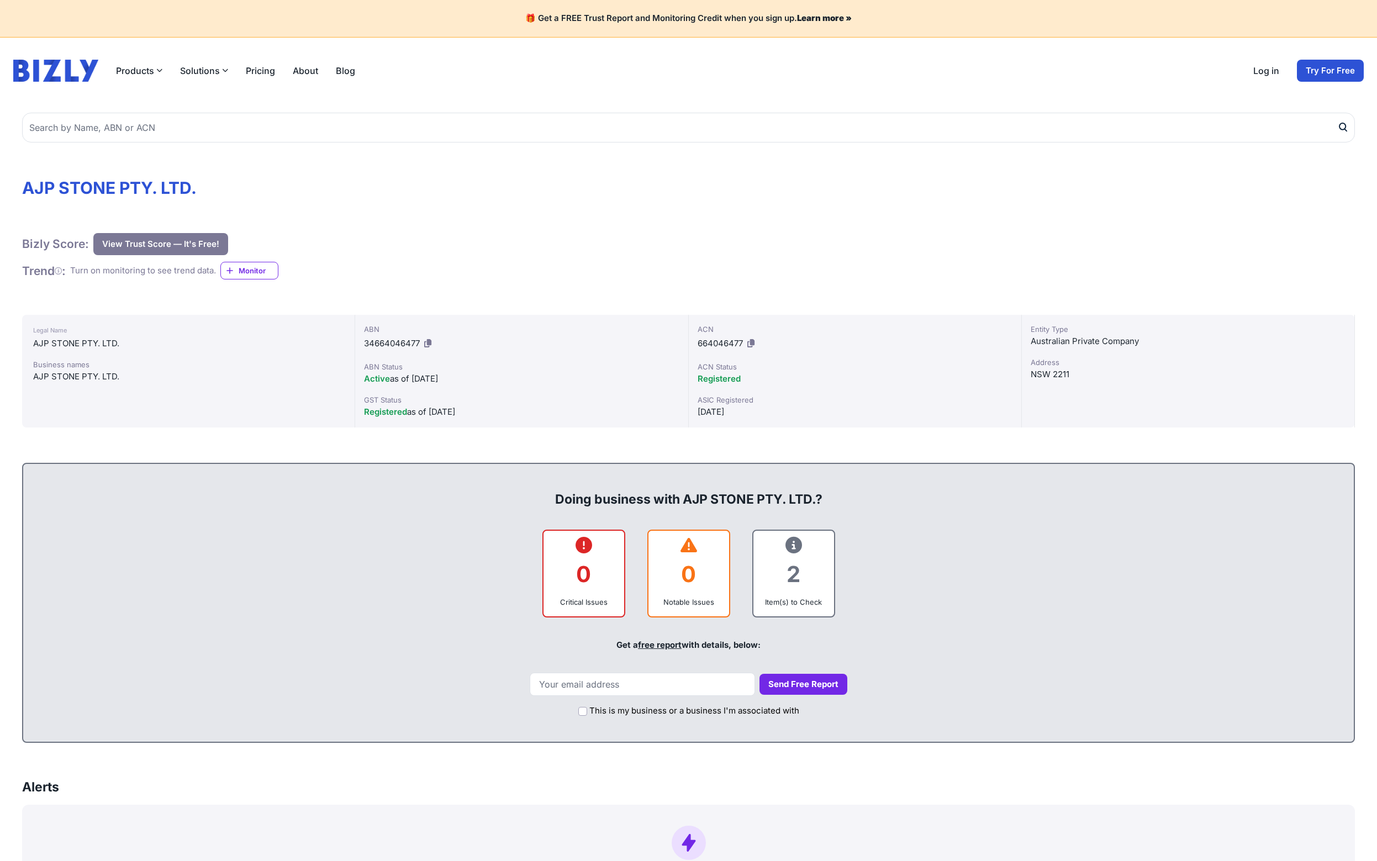 Image resolution: width=1377 pixels, height=861 pixels. I want to click on div: Notable Issues, so click(689, 602).